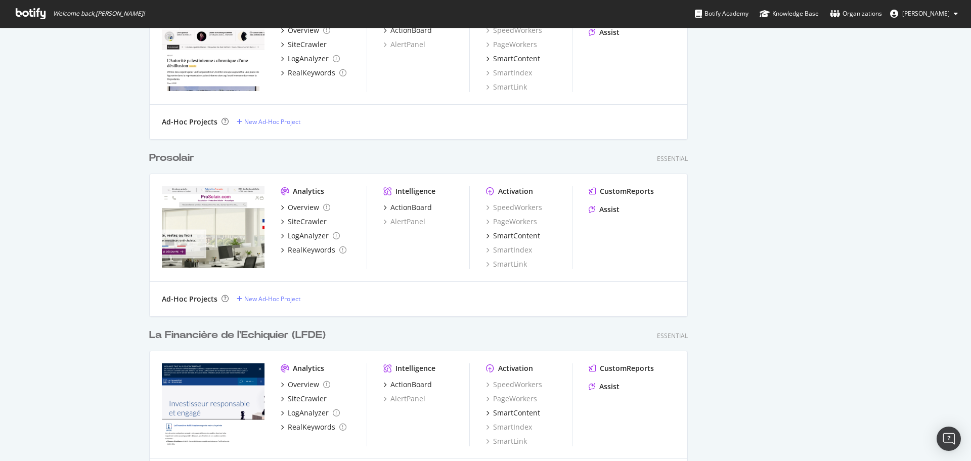 This screenshot has width=971, height=461. I want to click on div: Open Intercom Messenger, so click(949, 439).